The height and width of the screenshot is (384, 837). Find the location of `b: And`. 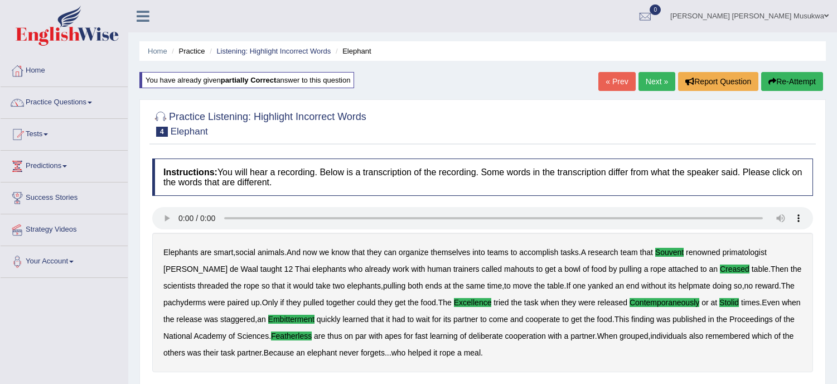

b: And is located at coordinates (293, 252).